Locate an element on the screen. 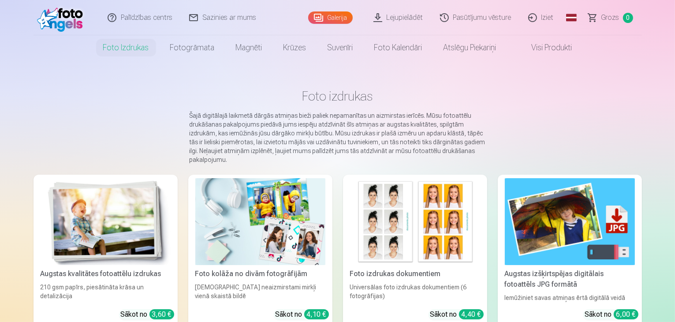 The image size is (675, 322). img: Foto izdrukas dokumentiem is located at coordinates (415, 221).